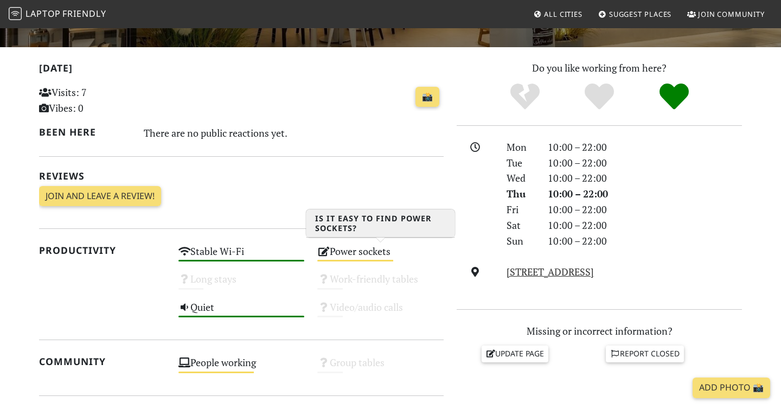 This screenshot has width=781, height=409. I want to click on a: Report closed, so click(645, 354).